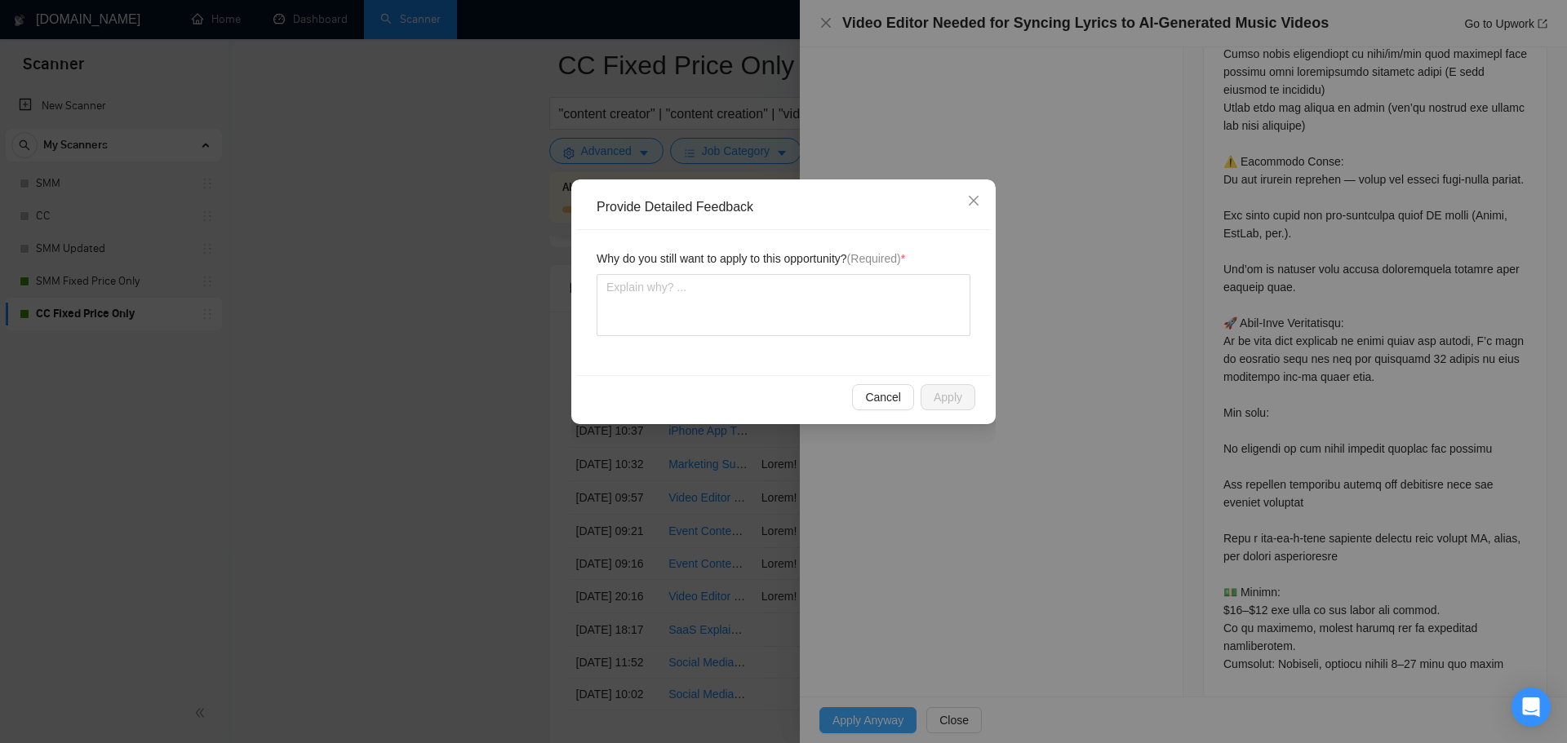 The width and height of the screenshot is (1567, 743). What do you see at coordinates (974, 201) in the screenshot?
I see `span: close` at bounding box center [974, 201].